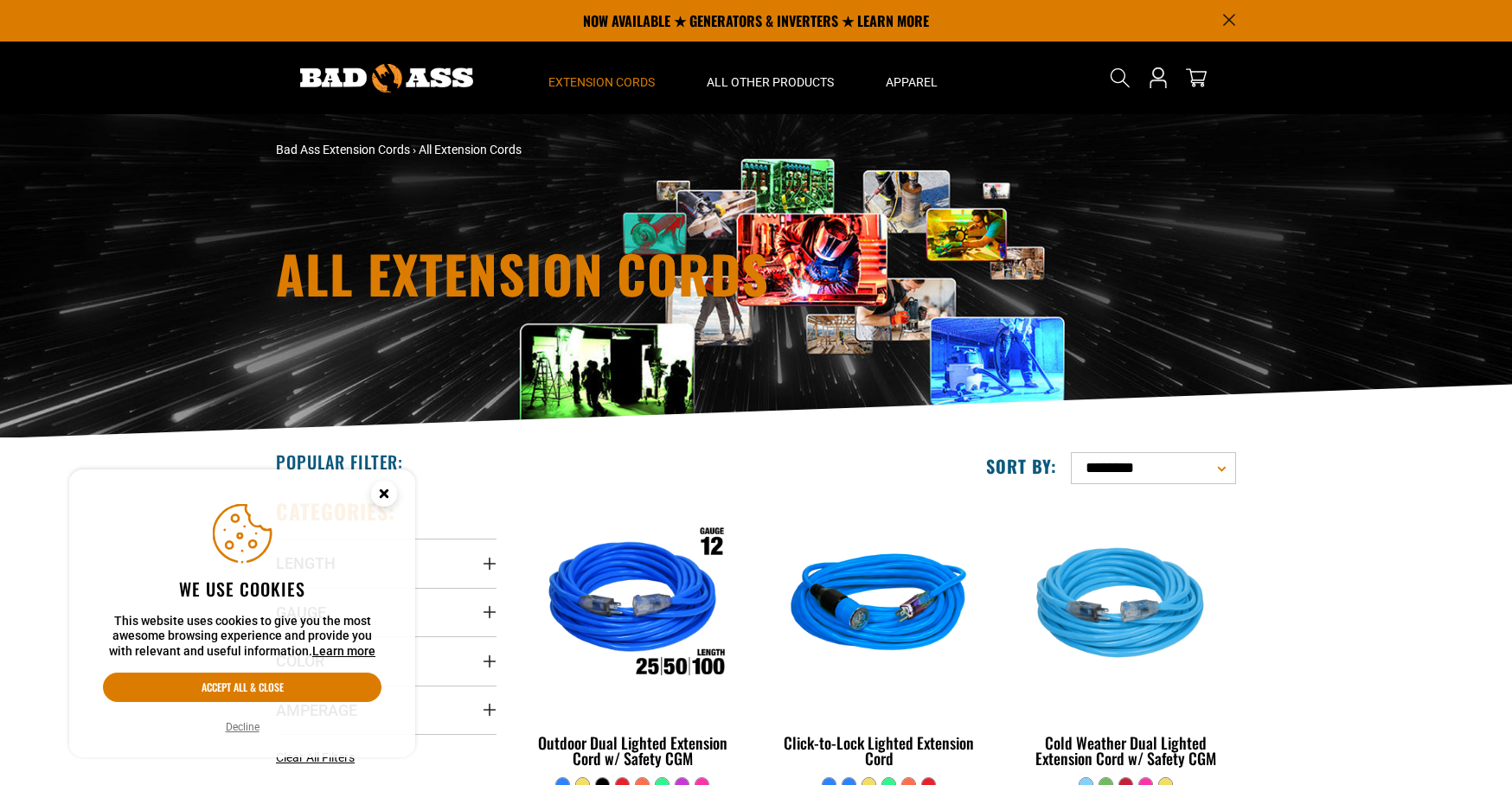  I want to click on a: blue Click-to-Lock Lighted Extension Cord, so click(879, 638).